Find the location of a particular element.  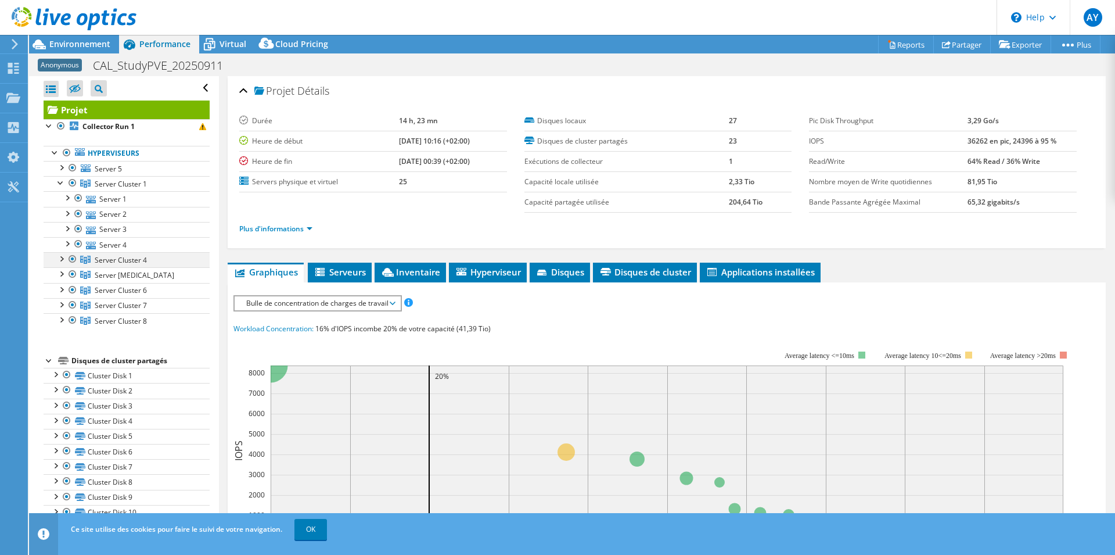

b: 81,95 Tio is located at coordinates (982, 181).